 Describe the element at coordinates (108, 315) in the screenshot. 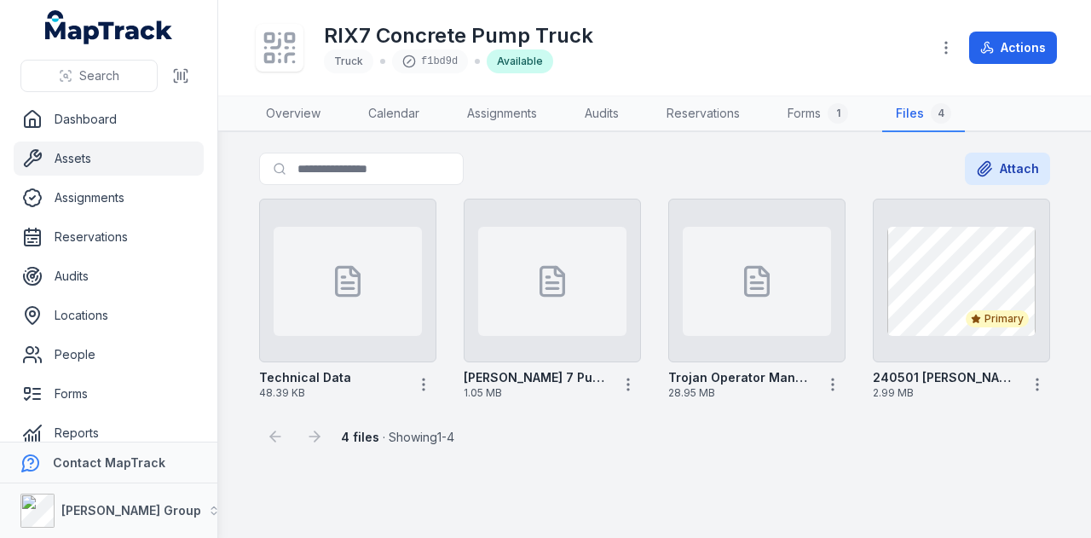

I see `a: Locations` at that location.